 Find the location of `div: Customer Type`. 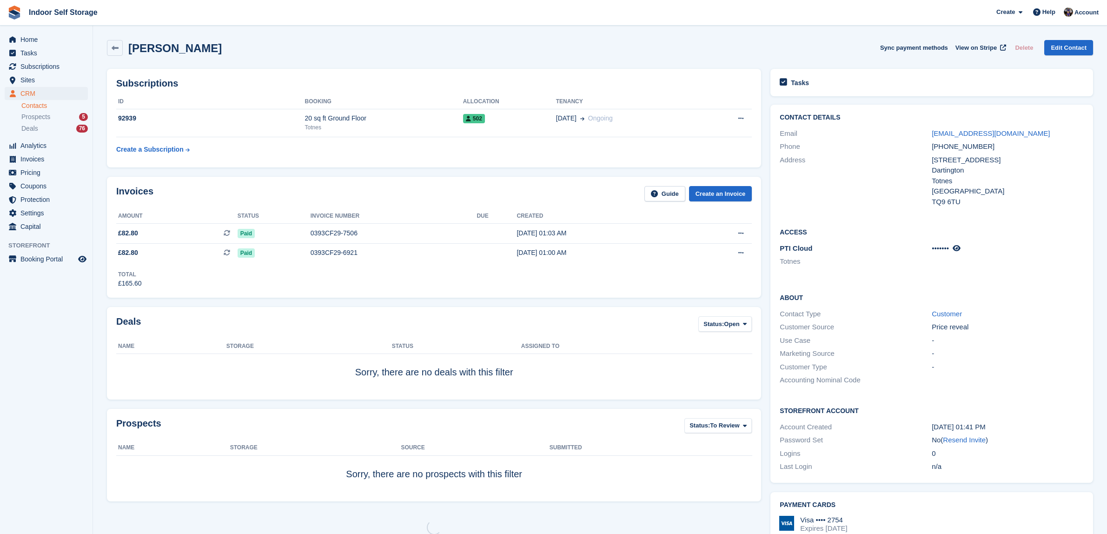

div: Customer Type is located at coordinates (856, 367).